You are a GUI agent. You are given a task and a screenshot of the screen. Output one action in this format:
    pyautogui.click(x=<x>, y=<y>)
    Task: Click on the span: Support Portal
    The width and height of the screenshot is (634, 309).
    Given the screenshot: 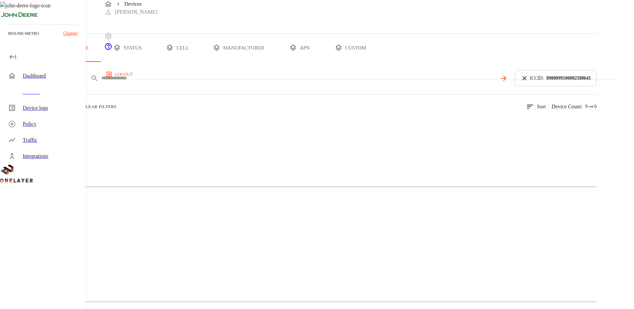 What is the action you would take?
    pyautogui.click(x=108, y=48)
    